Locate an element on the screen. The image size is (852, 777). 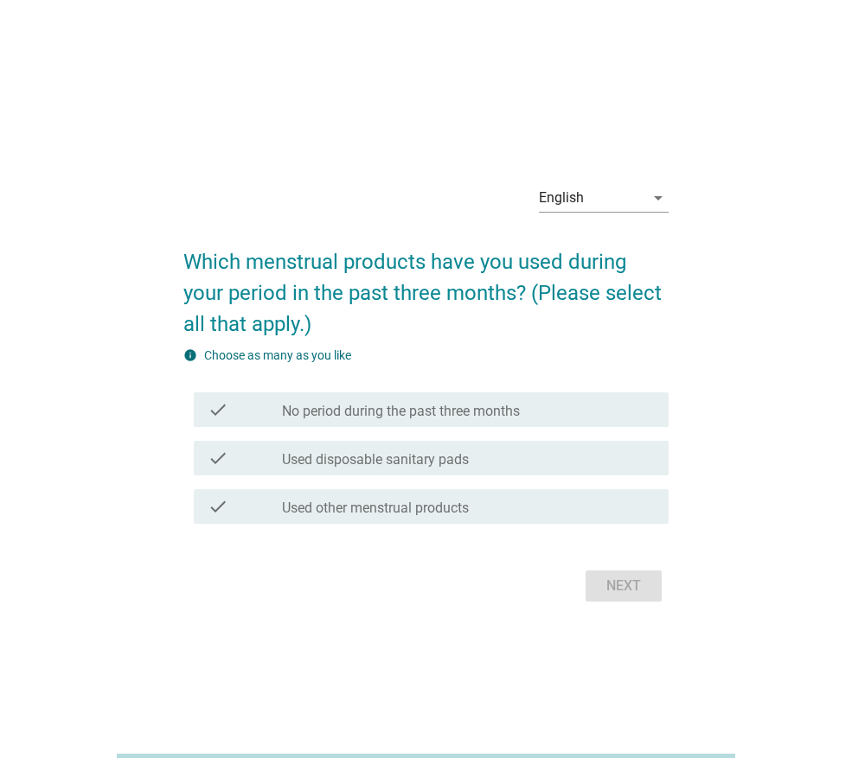
label: Used disposable sanitary pads is located at coordinates (375, 460).